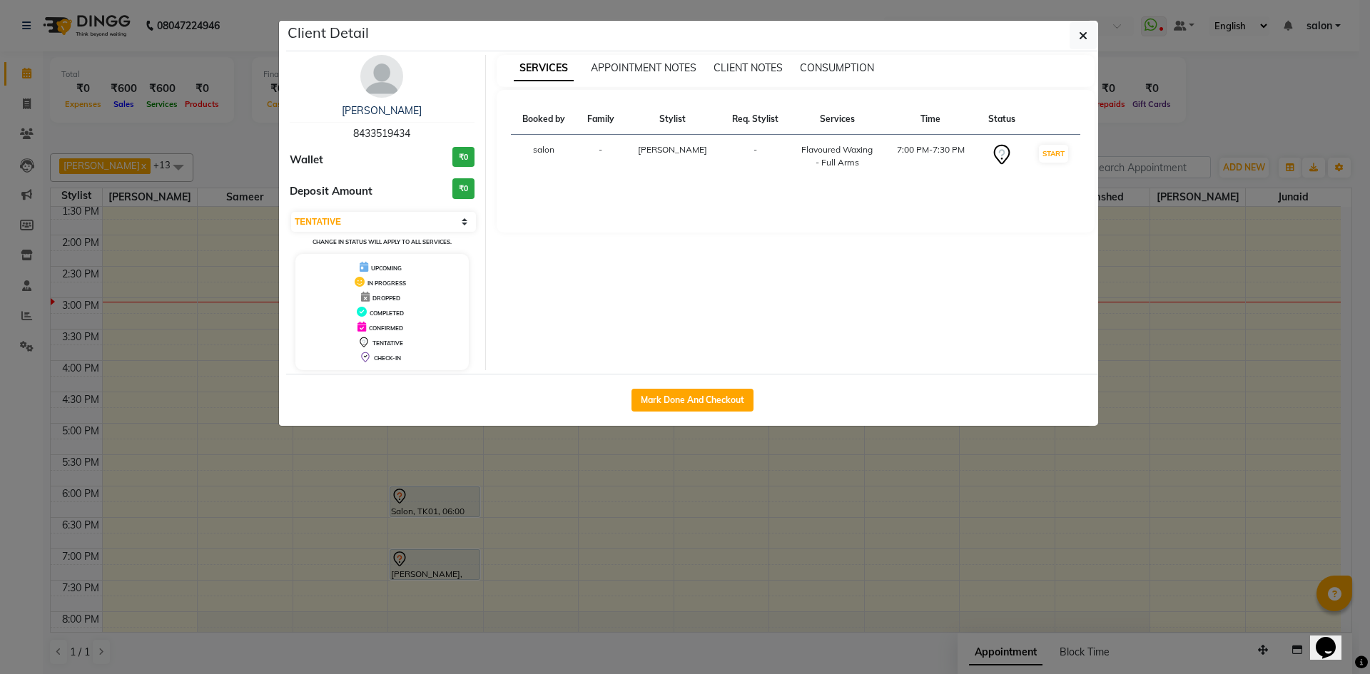  I want to click on div: Flavoured Waxing - Full Arms, so click(837, 156).